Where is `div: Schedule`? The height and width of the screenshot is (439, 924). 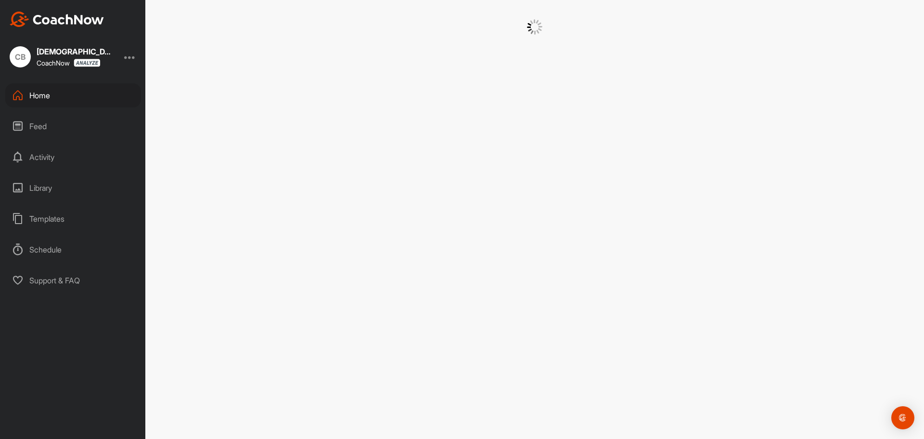 div: Schedule is located at coordinates (73, 249).